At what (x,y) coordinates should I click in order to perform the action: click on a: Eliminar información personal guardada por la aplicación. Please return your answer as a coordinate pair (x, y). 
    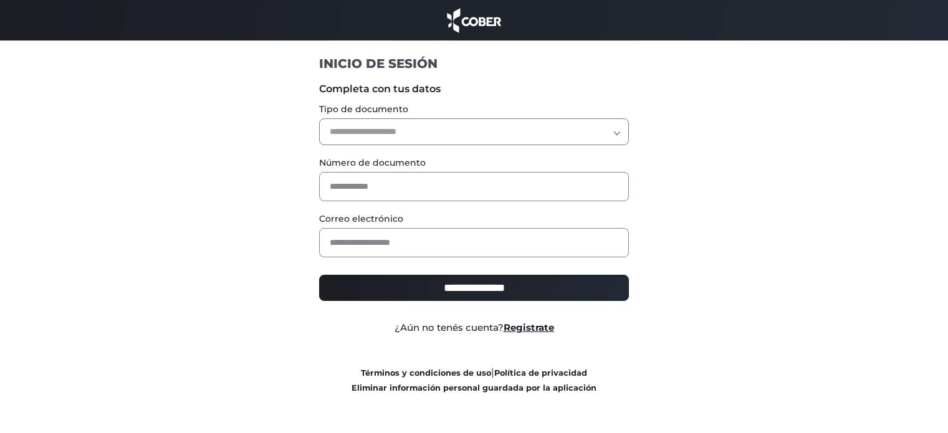
    Looking at the image, I should click on (474, 388).